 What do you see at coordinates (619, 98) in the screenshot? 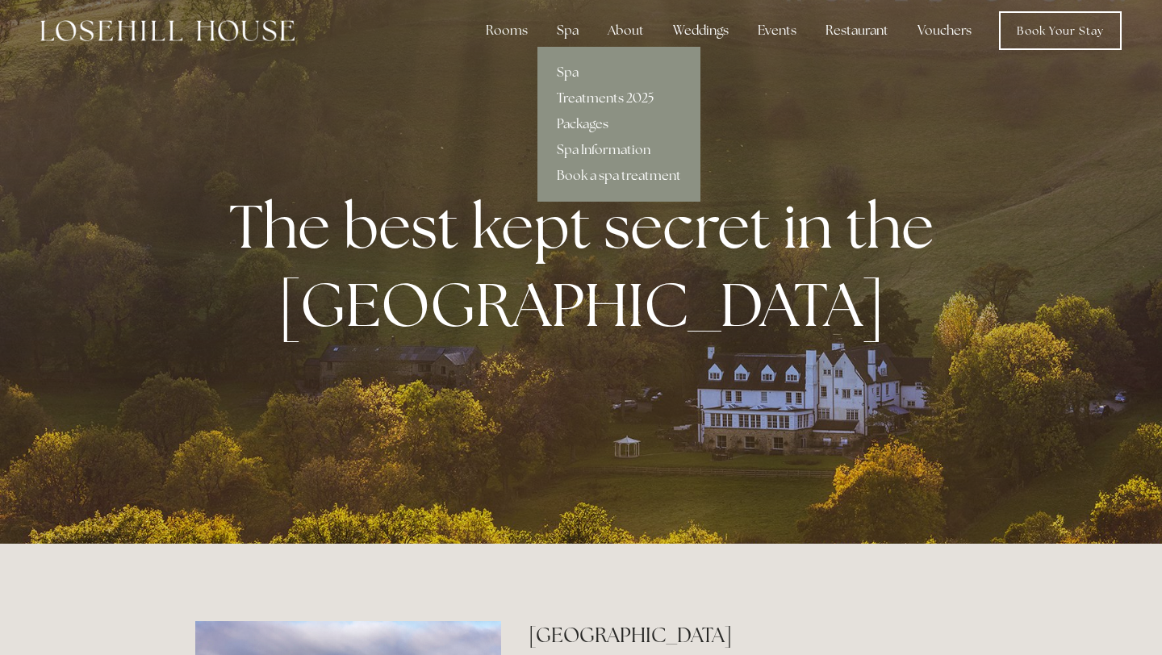
I see `a: Treatments 2025` at bounding box center [619, 98].